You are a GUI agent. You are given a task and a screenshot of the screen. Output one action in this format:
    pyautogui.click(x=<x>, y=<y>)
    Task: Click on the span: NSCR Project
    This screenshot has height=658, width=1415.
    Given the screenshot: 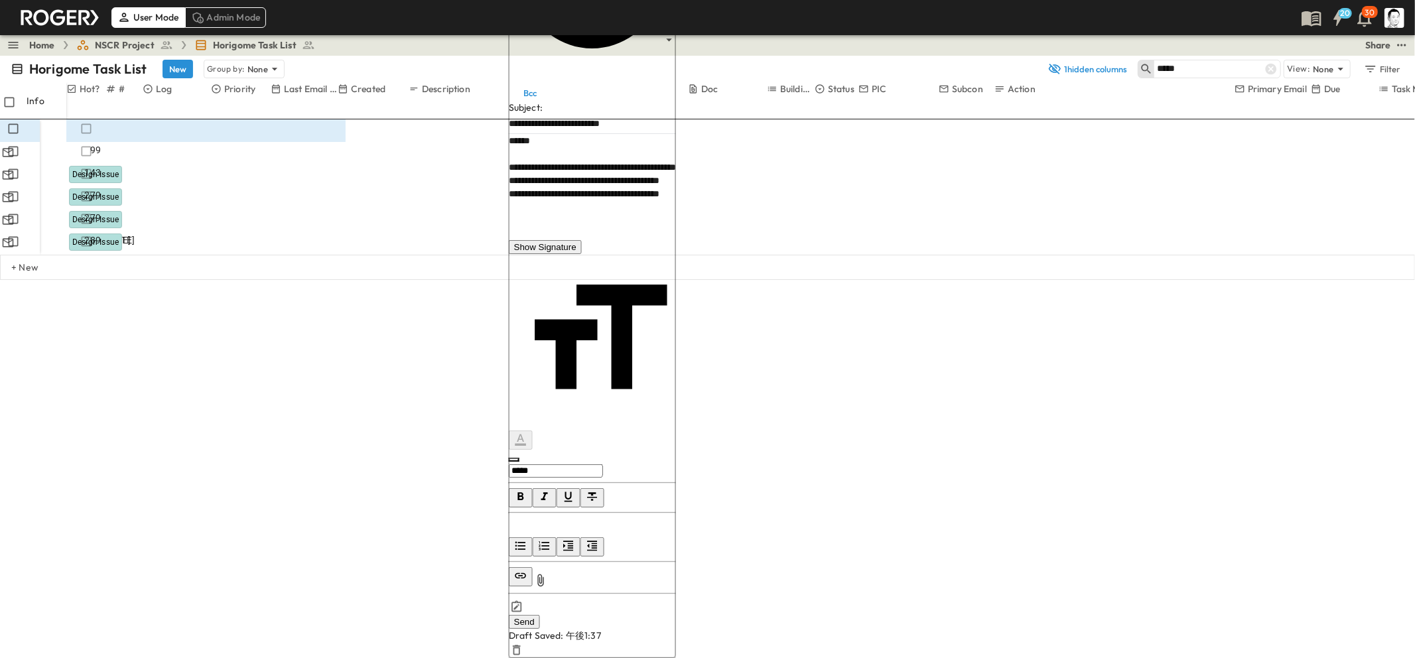 What is the action you would take?
    pyautogui.click(x=125, y=45)
    